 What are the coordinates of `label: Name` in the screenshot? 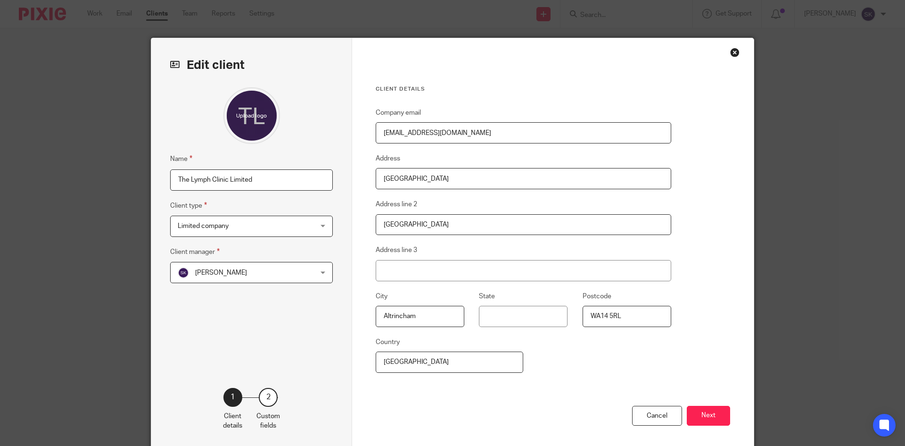 It's located at (181, 158).